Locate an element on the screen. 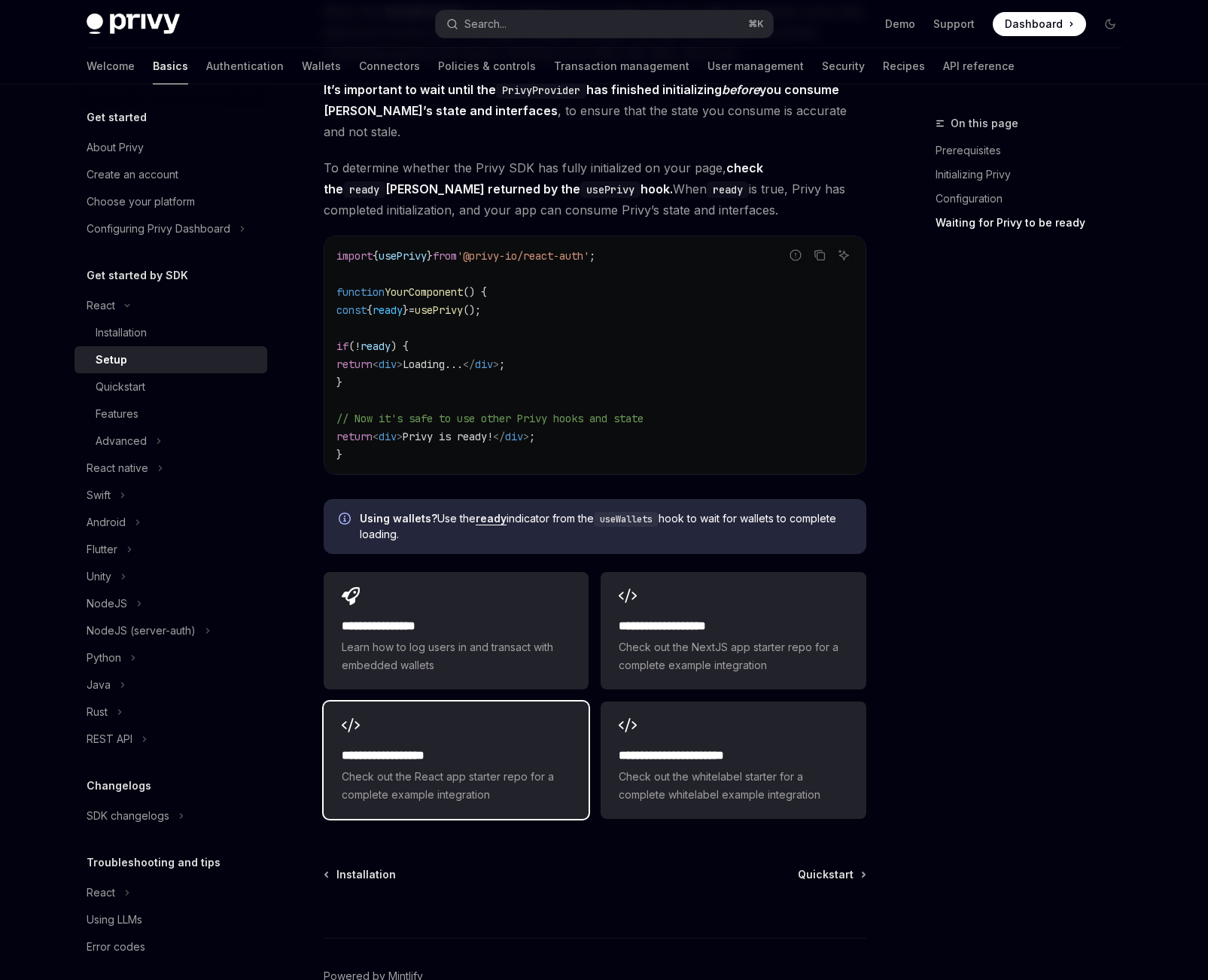 The image size is (1208, 980). button: Toggle Unity section is located at coordinates (171, 577).